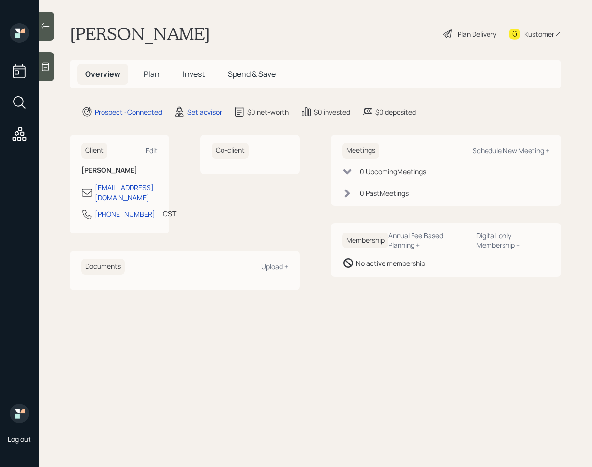 Image resolution: width=592 pixels, height=467 pixels. Describe the element at coordinates (393, 171) in the screenshot. I see `div: 0 Upcoming Meeting s` at that location.